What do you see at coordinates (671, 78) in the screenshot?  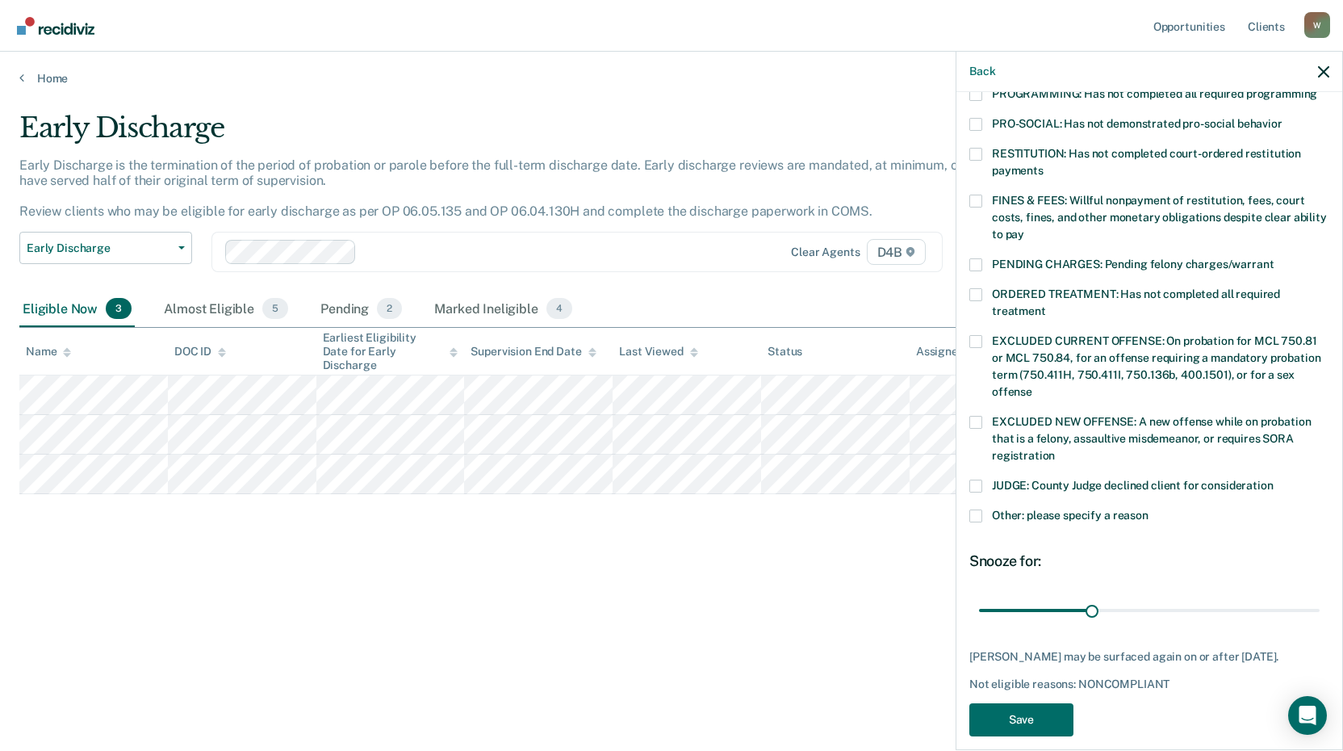 I see `a: Home` at bounding box center [671, 78].